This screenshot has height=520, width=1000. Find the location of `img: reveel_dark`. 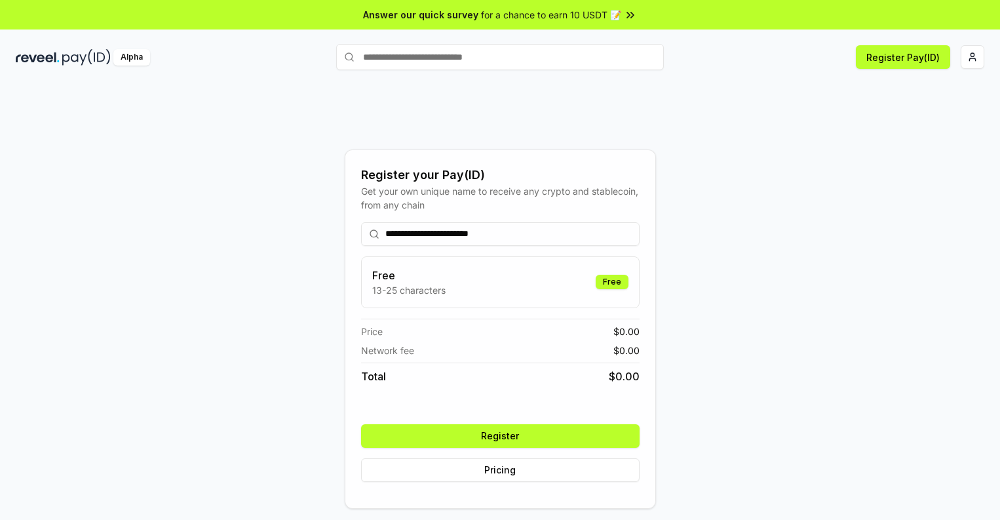

img: reveel_dark is located at coordinates (37, 57).